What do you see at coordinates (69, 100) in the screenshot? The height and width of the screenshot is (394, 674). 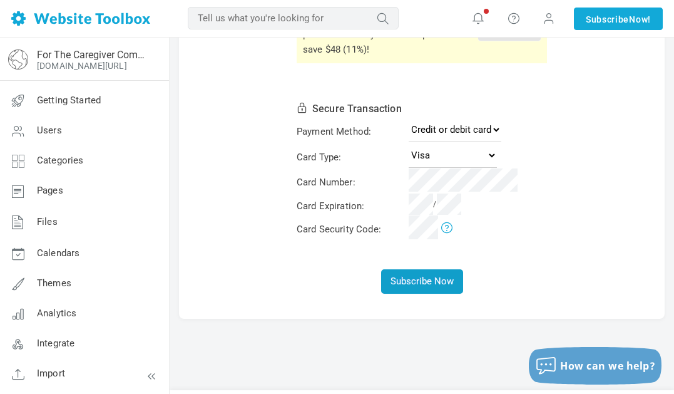 I see `span: Getting Started` at bounding box center [69, 100].